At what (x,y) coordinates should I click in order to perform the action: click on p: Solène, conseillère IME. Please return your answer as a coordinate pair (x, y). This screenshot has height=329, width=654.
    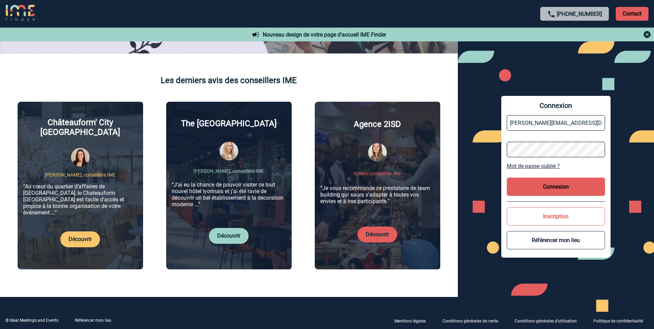
    Looking at the image, I should click on (377, 174).